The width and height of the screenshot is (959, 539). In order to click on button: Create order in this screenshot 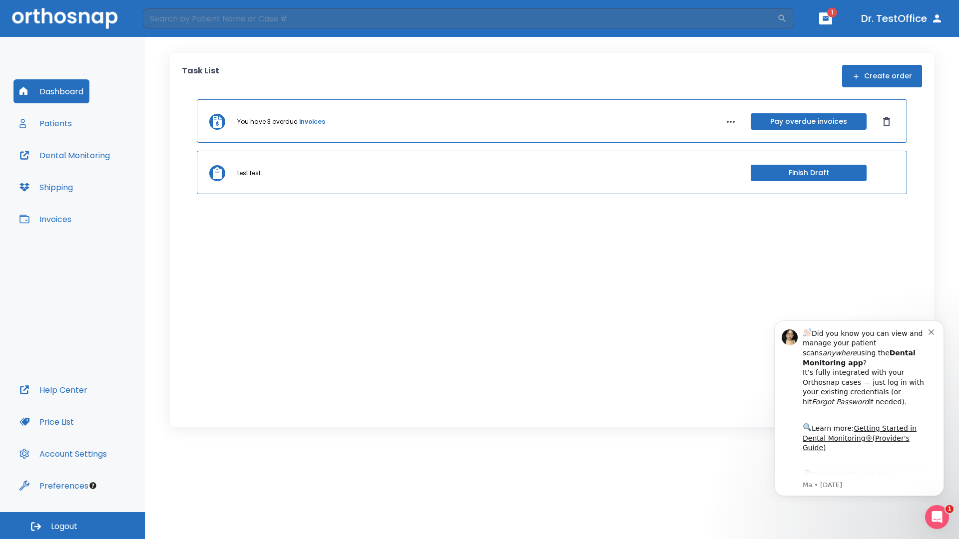, I will do `click(882, 76)`.